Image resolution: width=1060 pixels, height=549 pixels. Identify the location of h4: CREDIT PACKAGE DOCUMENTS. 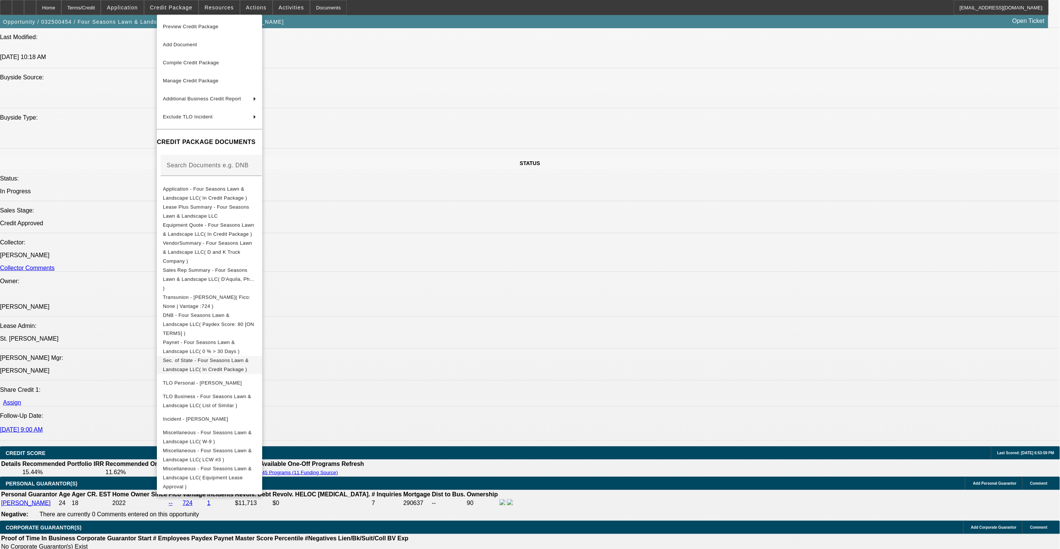
(210, 142).